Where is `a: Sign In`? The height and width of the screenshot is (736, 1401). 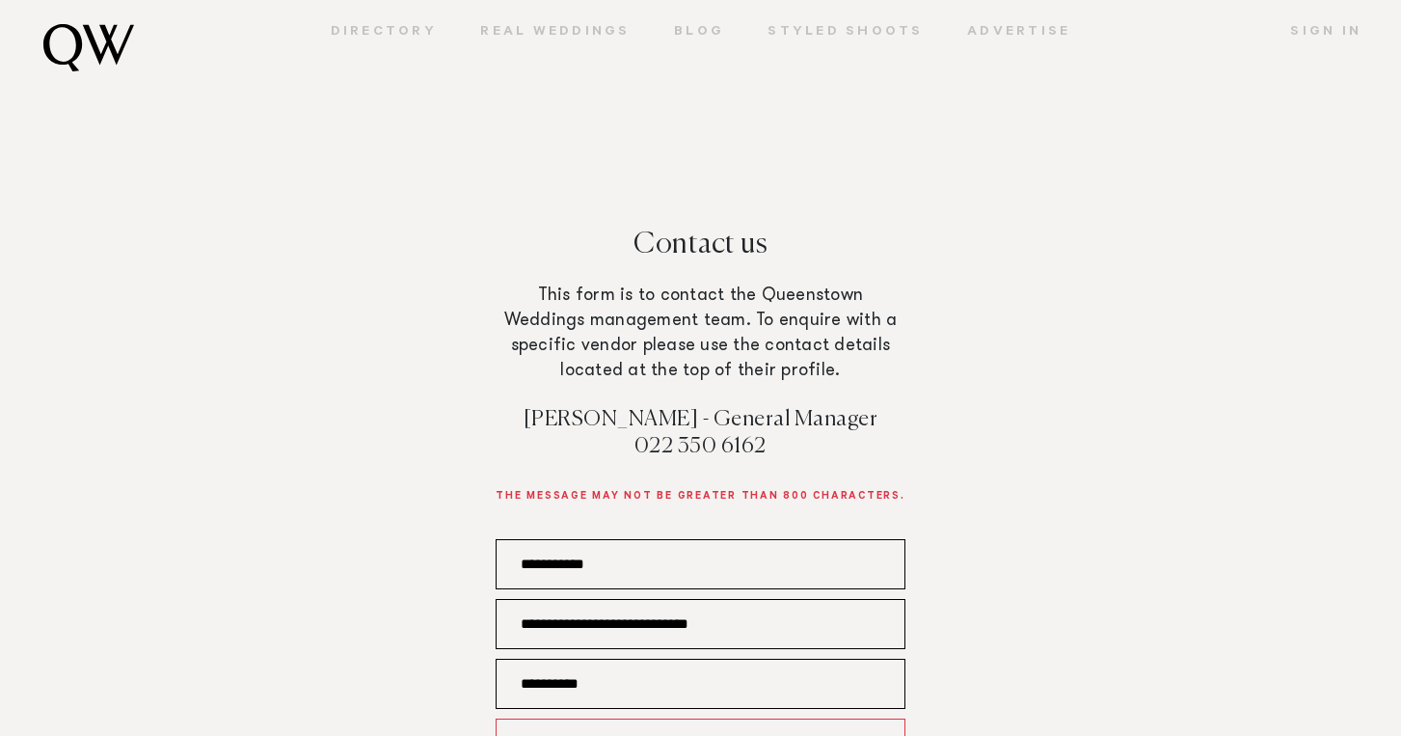
a: Sign In is located at coordinates (1316, 33).